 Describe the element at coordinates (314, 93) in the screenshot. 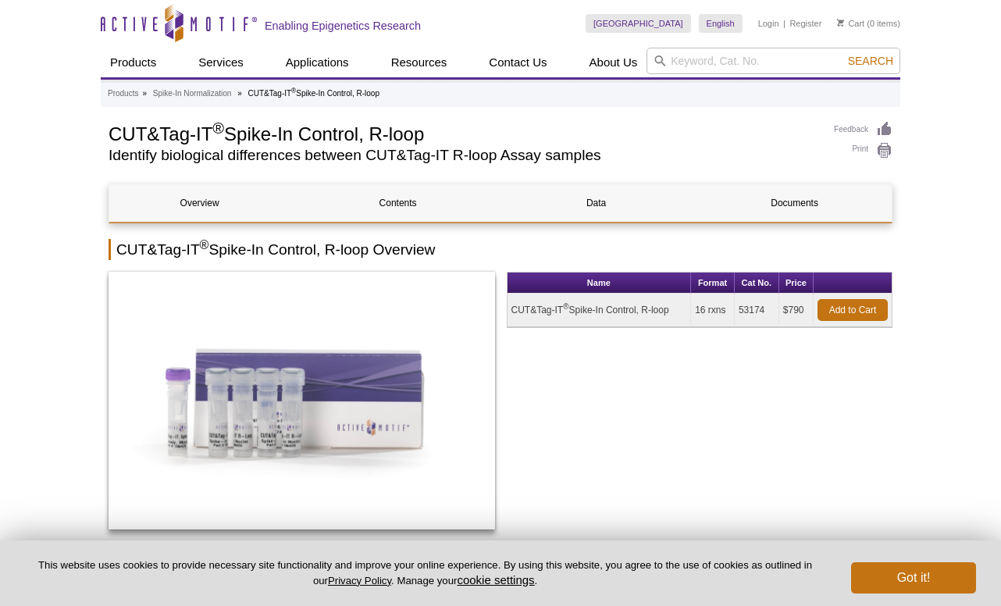

I see `li: CUT&Tag-IT Spike-In Control, R-loop` at that location.